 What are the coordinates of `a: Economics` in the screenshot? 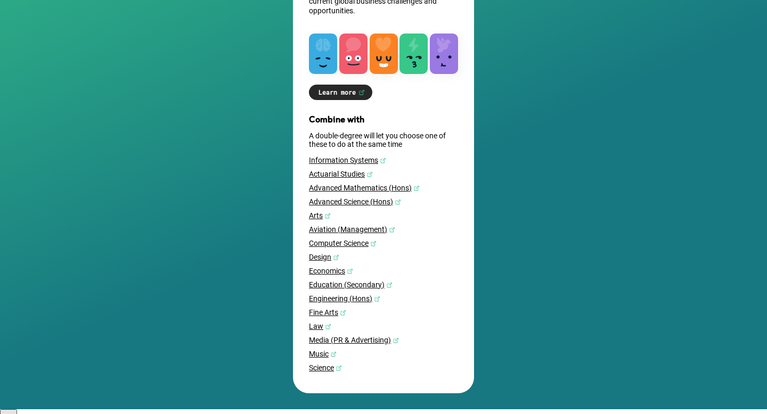 It's located at (383, 271).